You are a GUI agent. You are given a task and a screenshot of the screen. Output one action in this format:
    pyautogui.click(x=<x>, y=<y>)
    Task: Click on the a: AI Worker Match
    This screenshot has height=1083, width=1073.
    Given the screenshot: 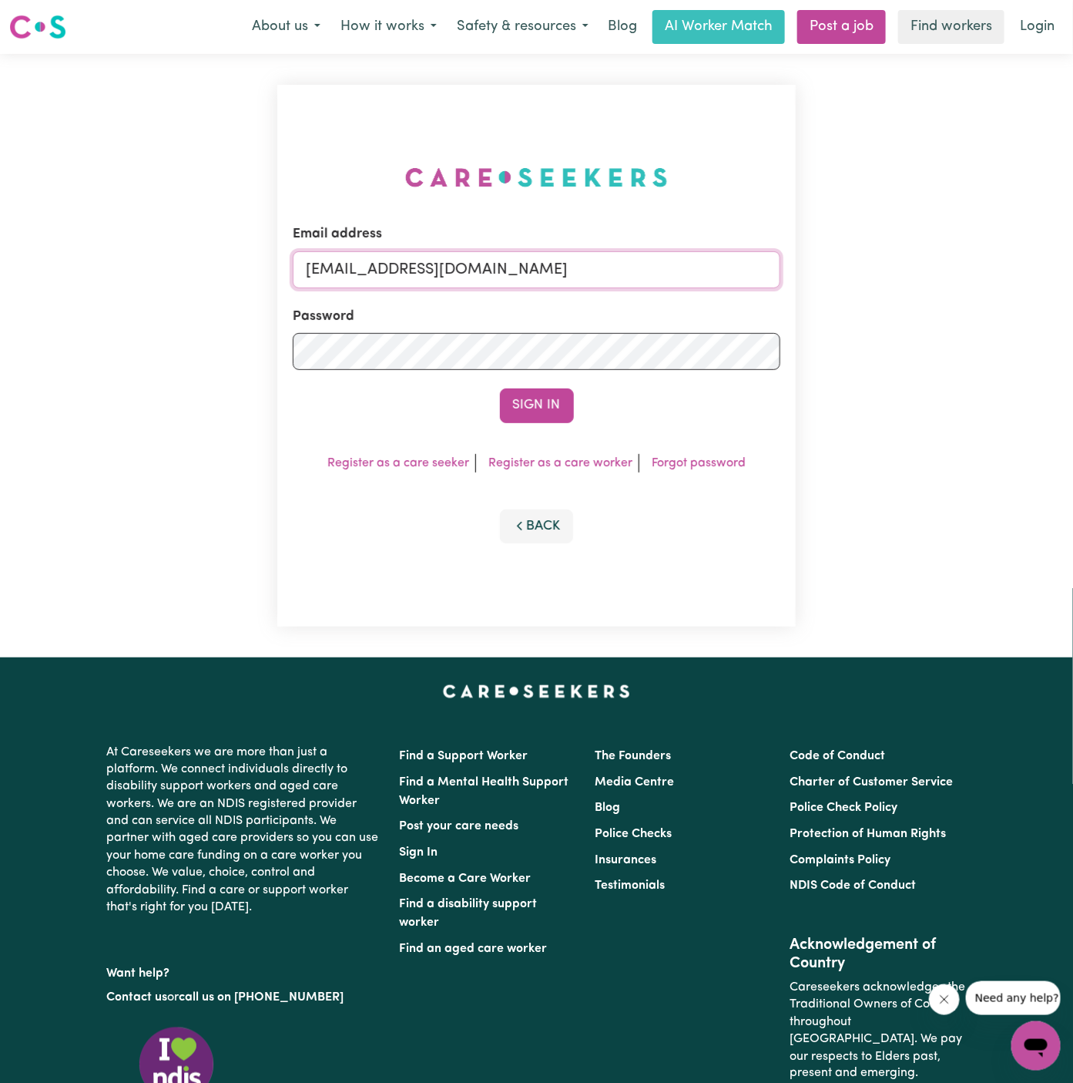 What is the action you would take?
    pyautogui.click(x=719, y=27)
    